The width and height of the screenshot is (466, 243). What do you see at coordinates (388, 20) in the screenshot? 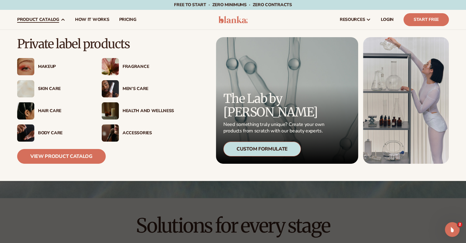
I see `a: LOGIN` at bounding box center [388, 20].